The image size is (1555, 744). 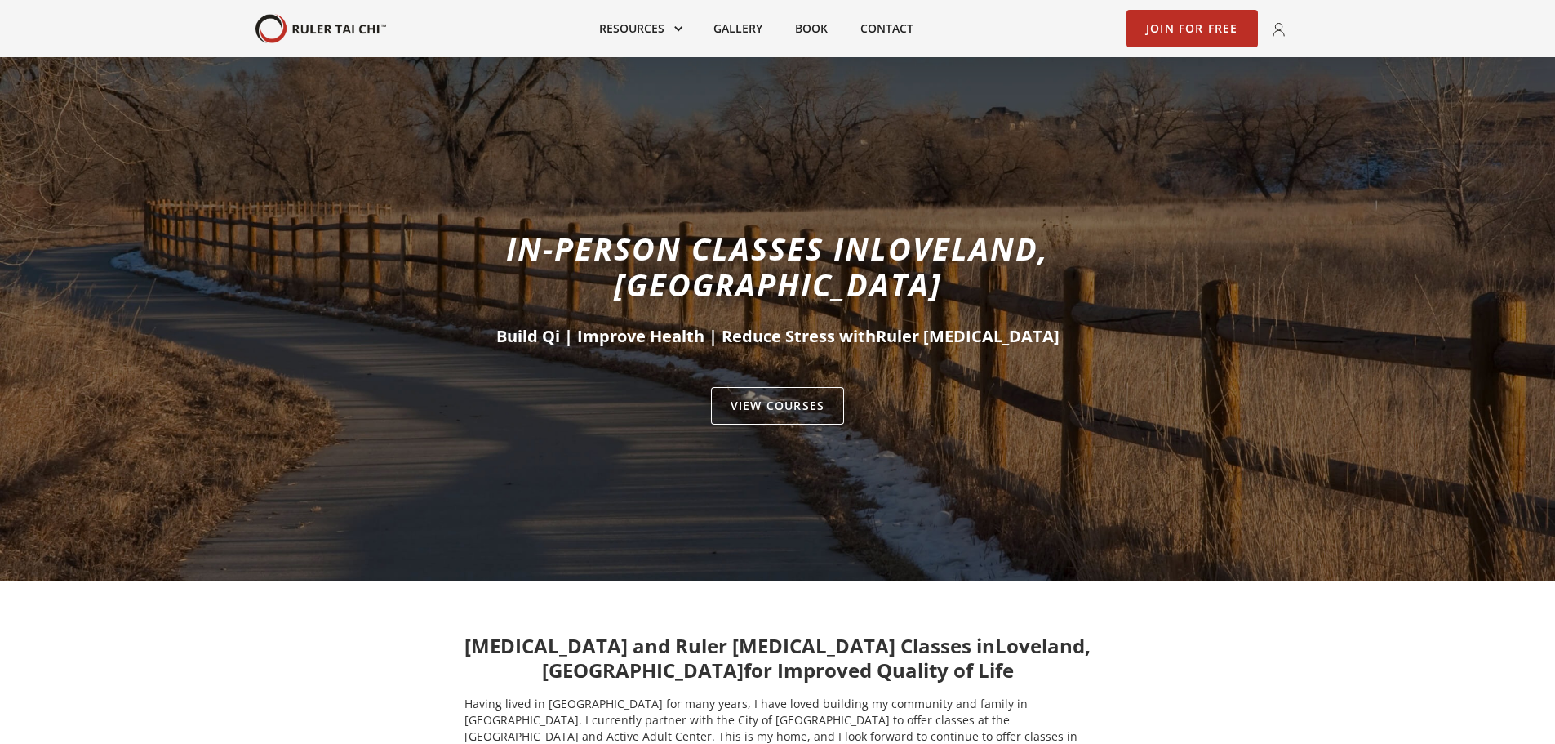 I want to click on h2: Build Qi | Improve Health | Reduce Stress with, so click(x=778, y=336).